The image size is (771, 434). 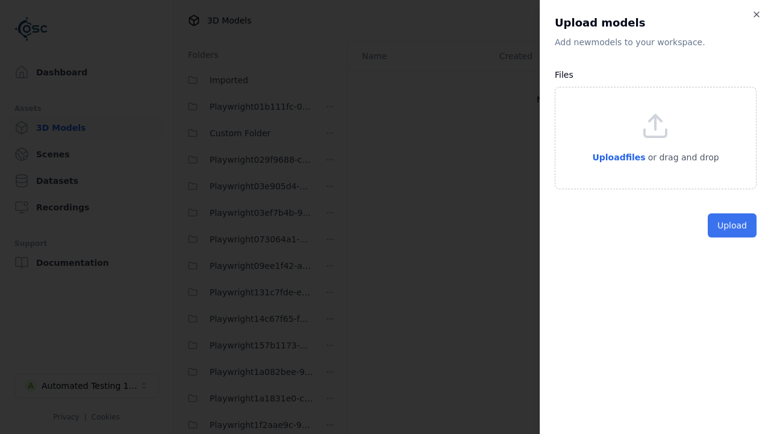 I want to click on button: Upload, so click(x=732, y=225).